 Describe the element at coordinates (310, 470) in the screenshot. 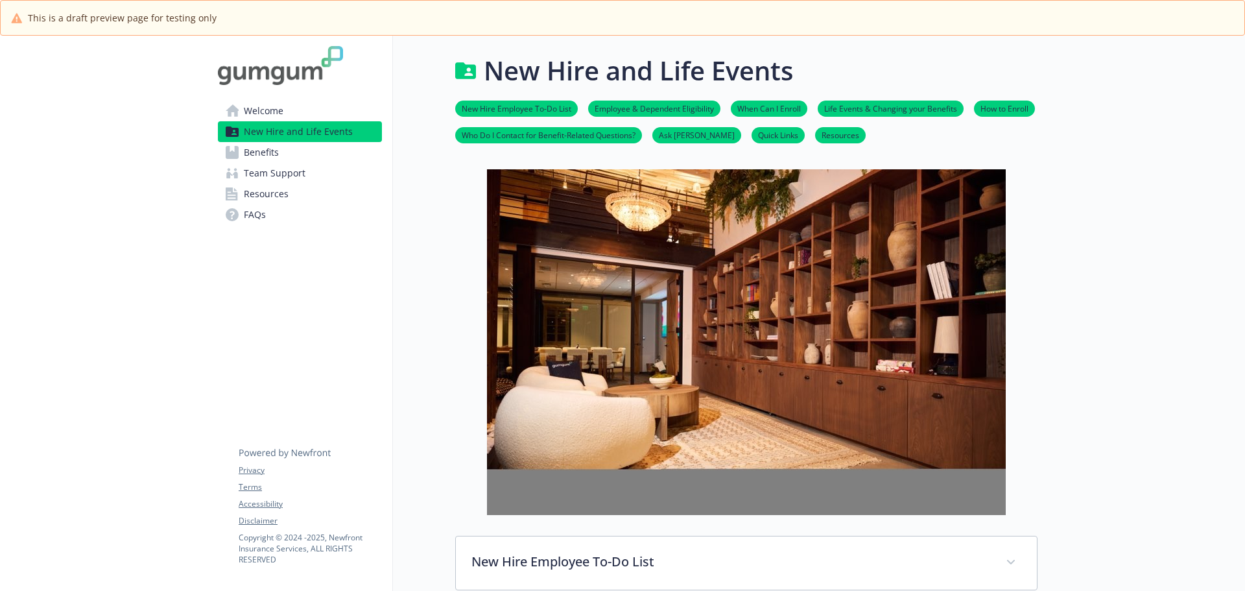

I see `a: Privacy` at that location.